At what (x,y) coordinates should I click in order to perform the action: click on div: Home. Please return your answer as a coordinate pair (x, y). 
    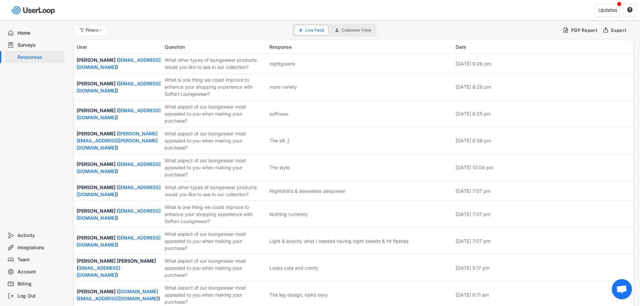
    Looking at the image, I should click on (40, 33).